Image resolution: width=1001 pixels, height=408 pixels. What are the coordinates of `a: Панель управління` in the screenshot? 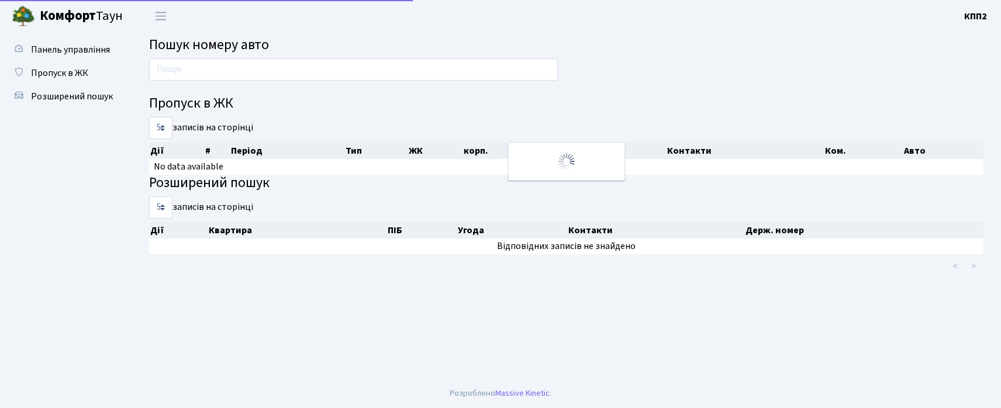 It's located at (64, 50).